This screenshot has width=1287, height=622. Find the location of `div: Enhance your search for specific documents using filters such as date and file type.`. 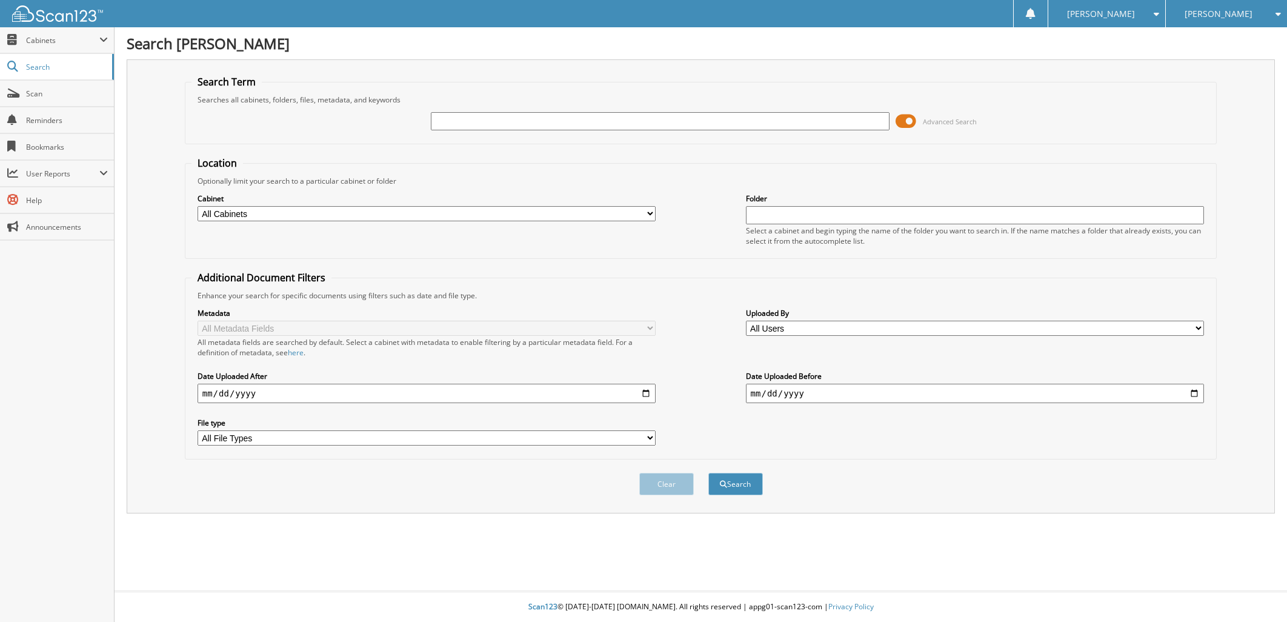

div: Enhance your search for specific documents using filters such as date and file type. is located at coordinates (701, 295).